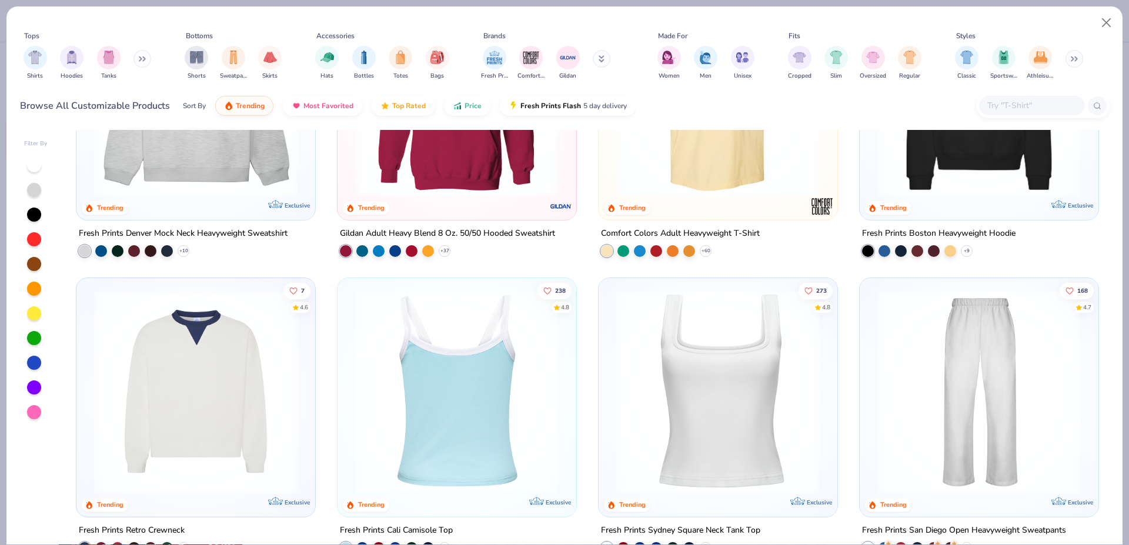 Image resolution: width=1129 pixels, height=545 pixels. I want to click on div: filter for Gildan, so click(568, 63).